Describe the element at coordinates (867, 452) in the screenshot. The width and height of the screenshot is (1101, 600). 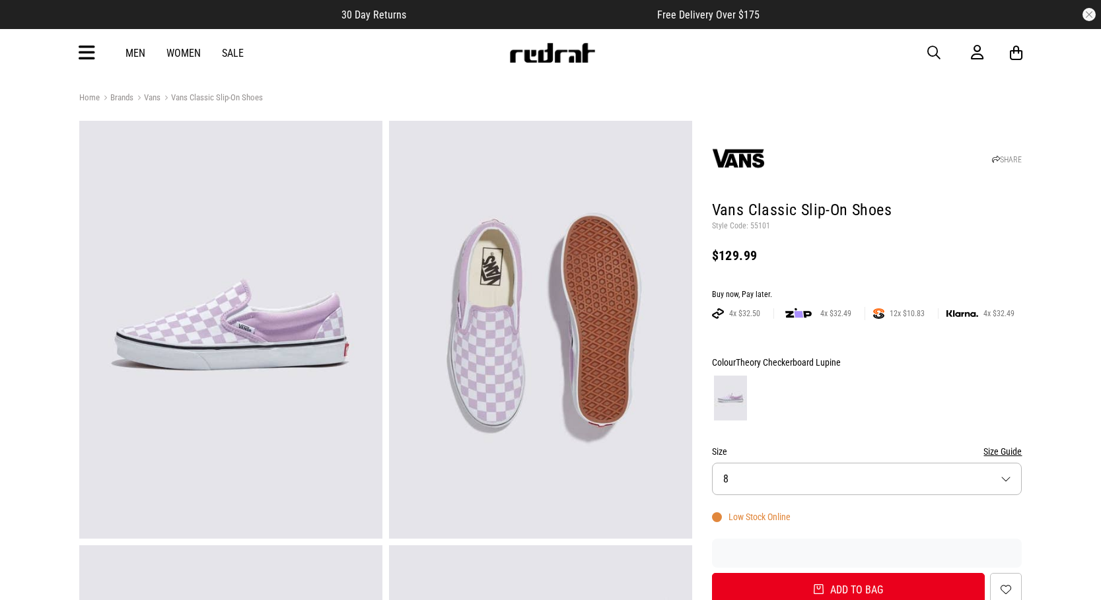
I see `div: Size` at that location.